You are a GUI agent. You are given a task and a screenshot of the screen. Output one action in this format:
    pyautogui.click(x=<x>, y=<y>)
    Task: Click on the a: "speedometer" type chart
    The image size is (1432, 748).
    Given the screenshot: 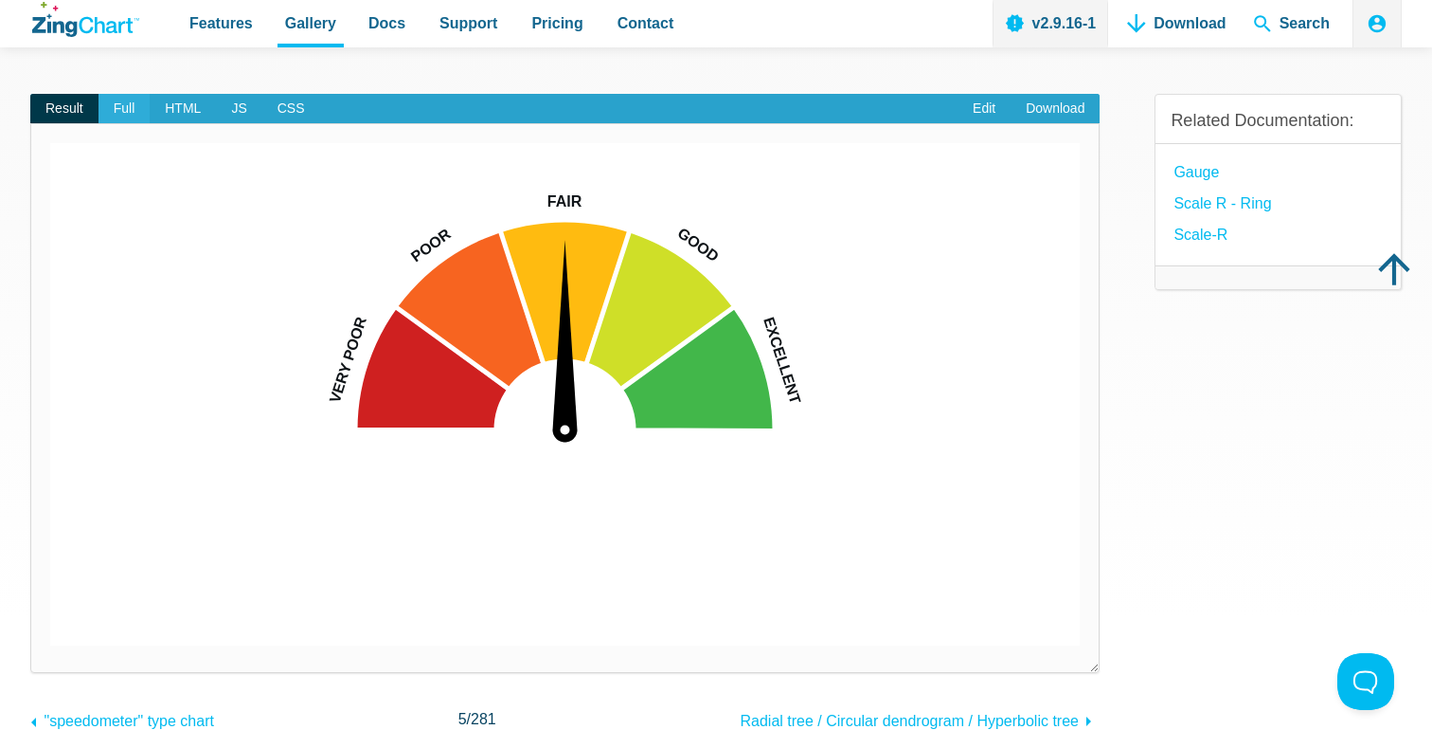 What is the action you would take?
    pyautogui.click(x=122, y=718)
    